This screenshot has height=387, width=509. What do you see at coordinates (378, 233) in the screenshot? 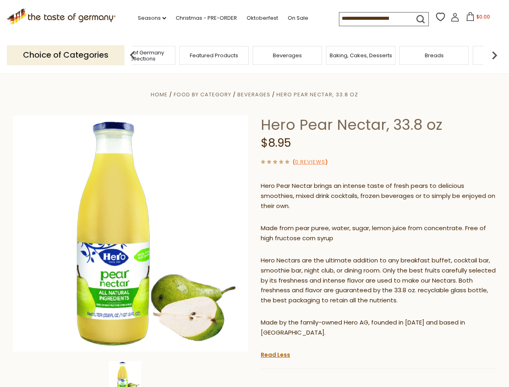
I see `p: Made from pear puree, water, sugar, lemon juice from concentrate. Free of high fructose corn syrup​` at bounding box center [378, 233].